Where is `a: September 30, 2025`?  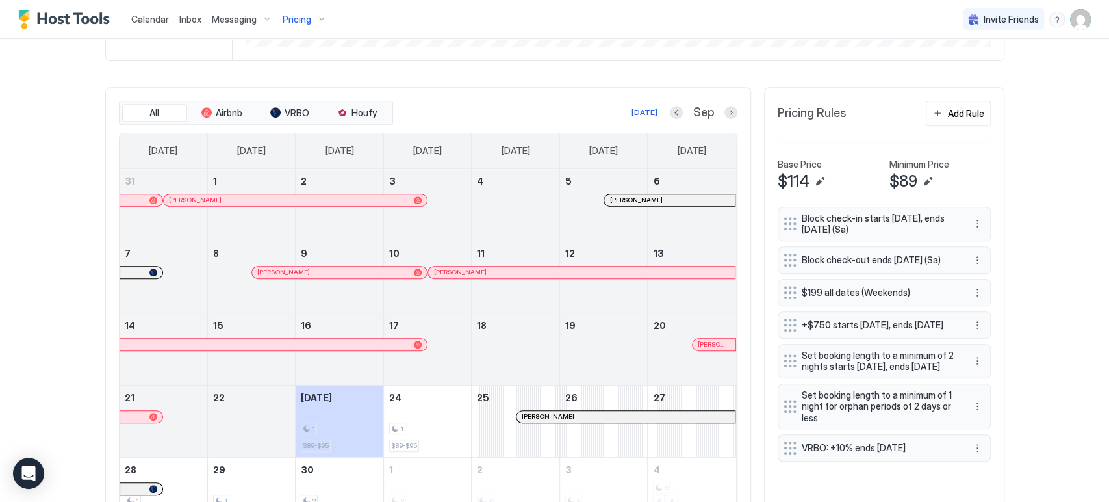
a: September 30, 2025 is located at coordinates (339, 469).